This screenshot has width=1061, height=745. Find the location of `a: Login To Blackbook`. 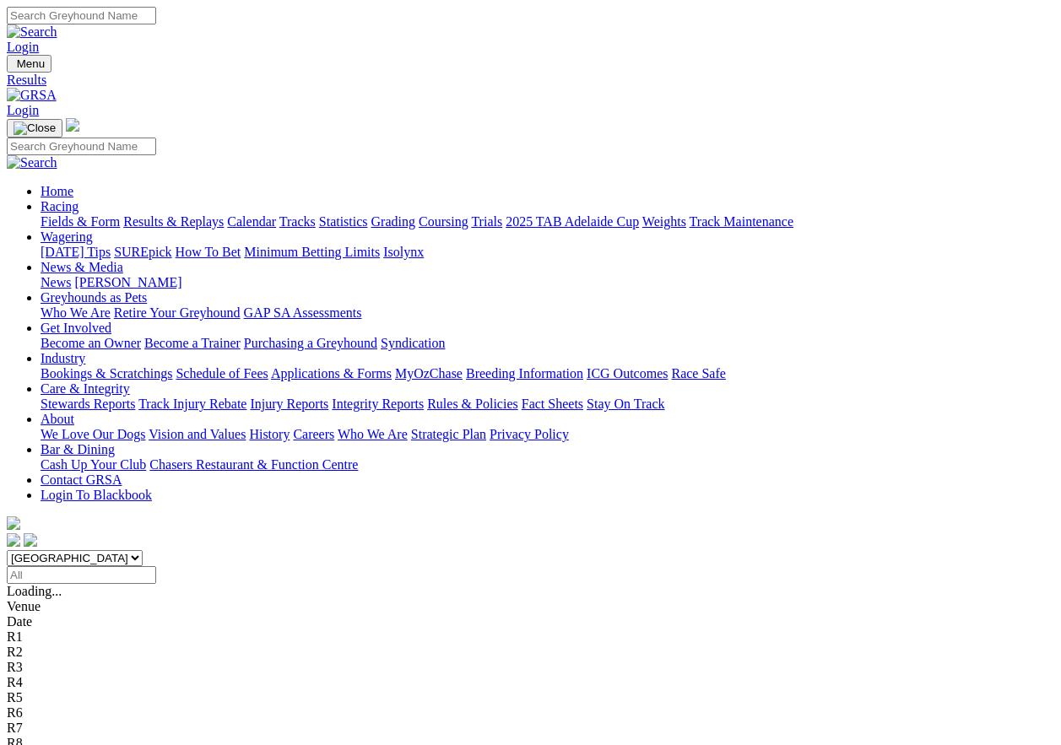

a: Login To Blackbook is located at coordinates (96, 495).